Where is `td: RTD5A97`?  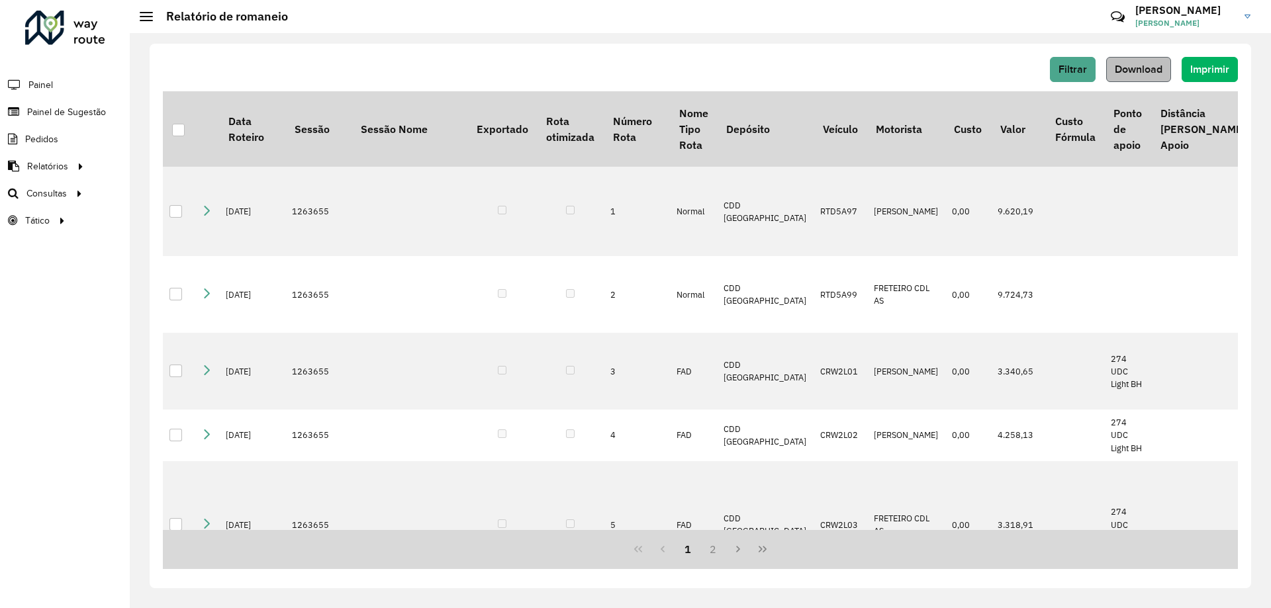
td: RTD5A97 is located at coordinates (840, 211).